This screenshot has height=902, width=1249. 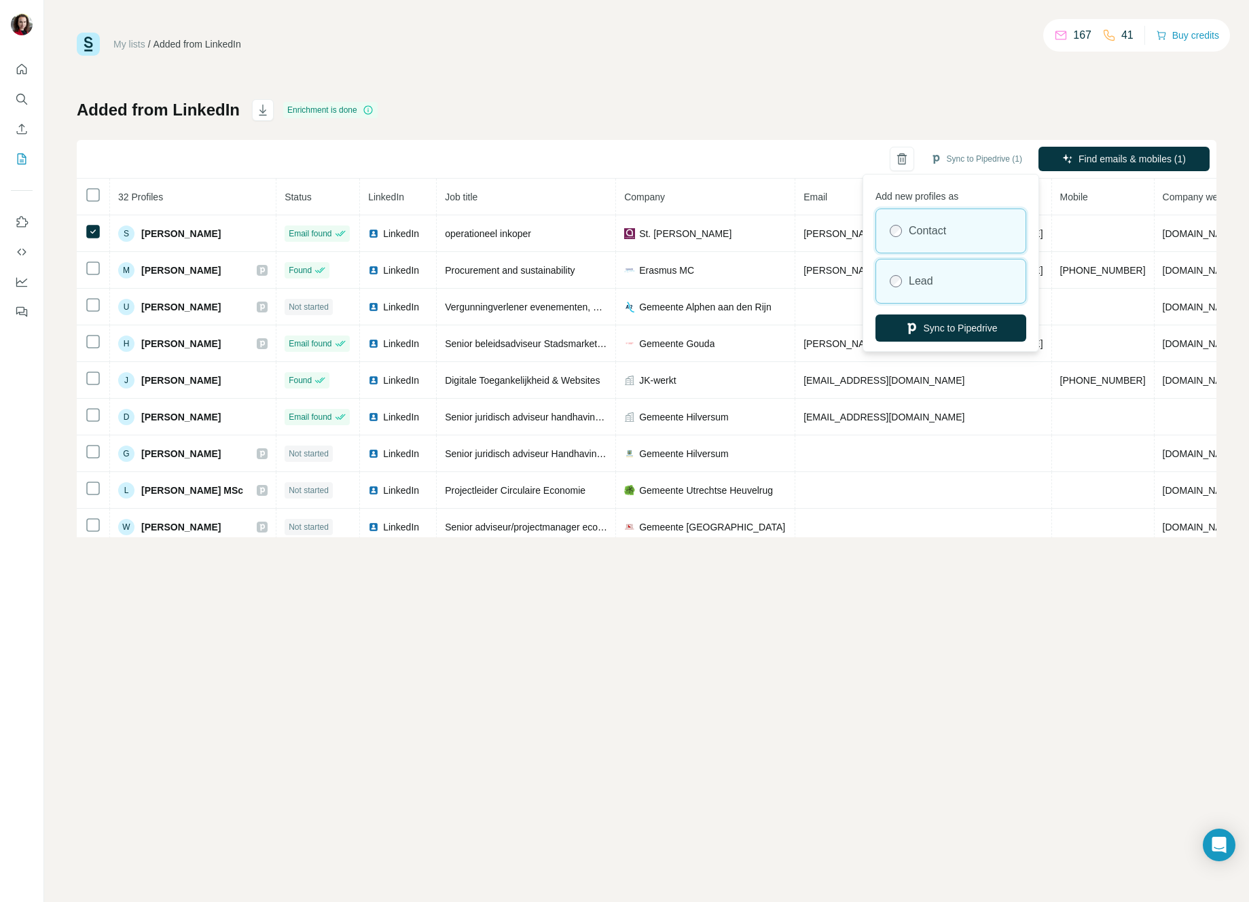 What do you see at coordinates (522, 380) in the screenshot?
I see `span: Digitale Toegankelijkheid & Websites` at bounding box center [522, 380].